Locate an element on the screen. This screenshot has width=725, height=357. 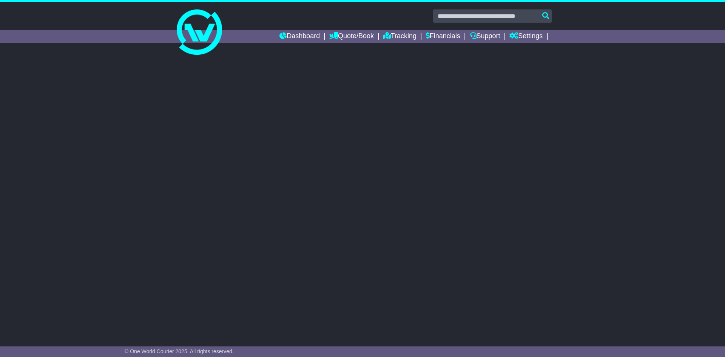
a: Tracking is located at coordinates (400, 37).